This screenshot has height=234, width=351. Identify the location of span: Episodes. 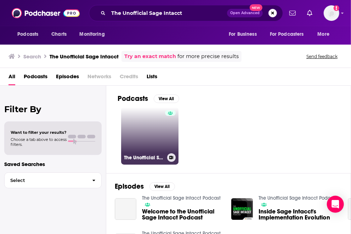
(67, 78).